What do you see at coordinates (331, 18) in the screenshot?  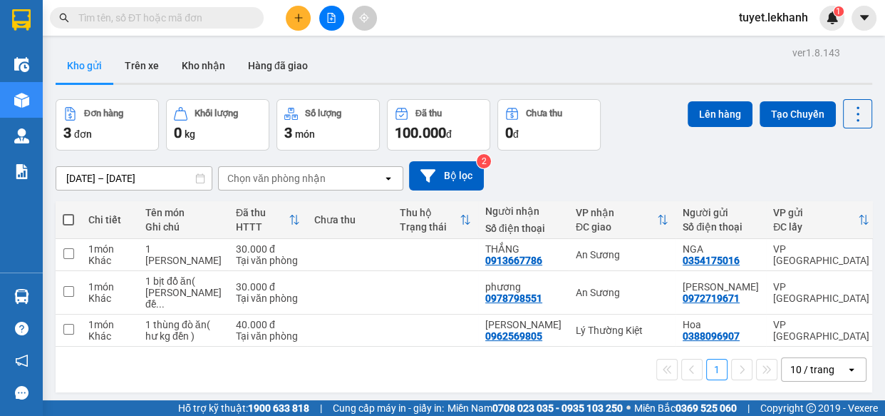 I see `button: file-add` at bounding box center [331, 18].